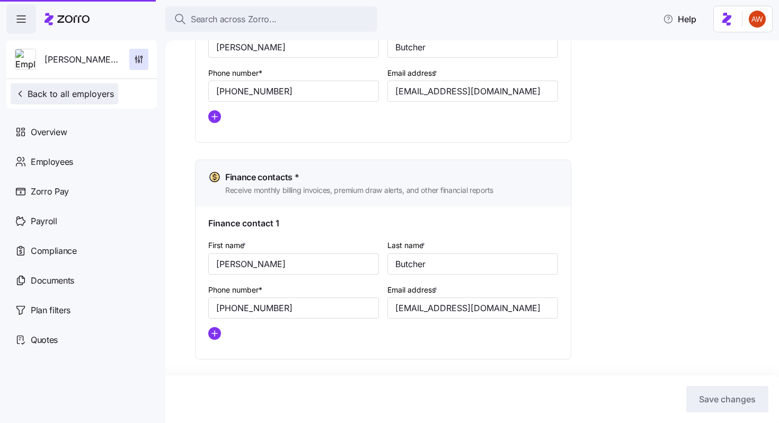  I want to click on a: Documents, so click(82, 280).